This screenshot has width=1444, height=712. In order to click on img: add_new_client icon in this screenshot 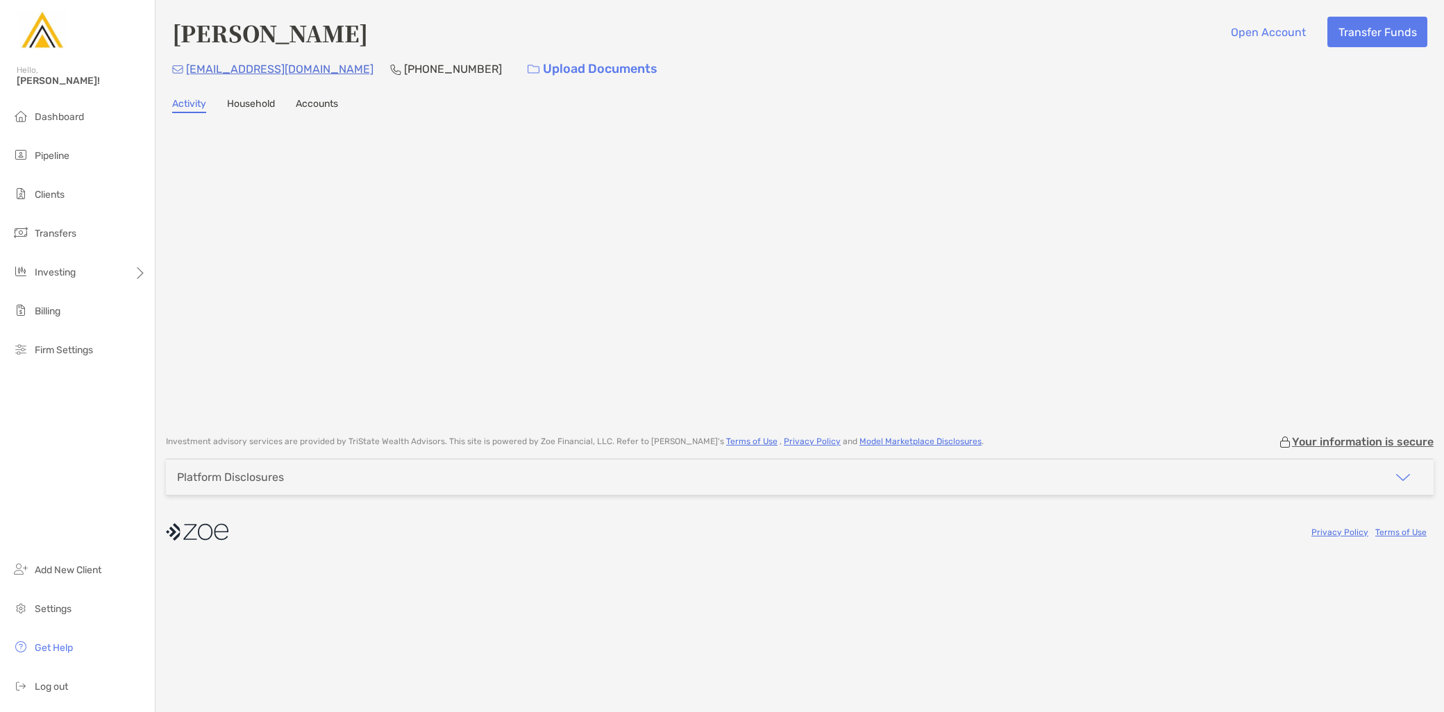, I will do `click(21, 569)`.